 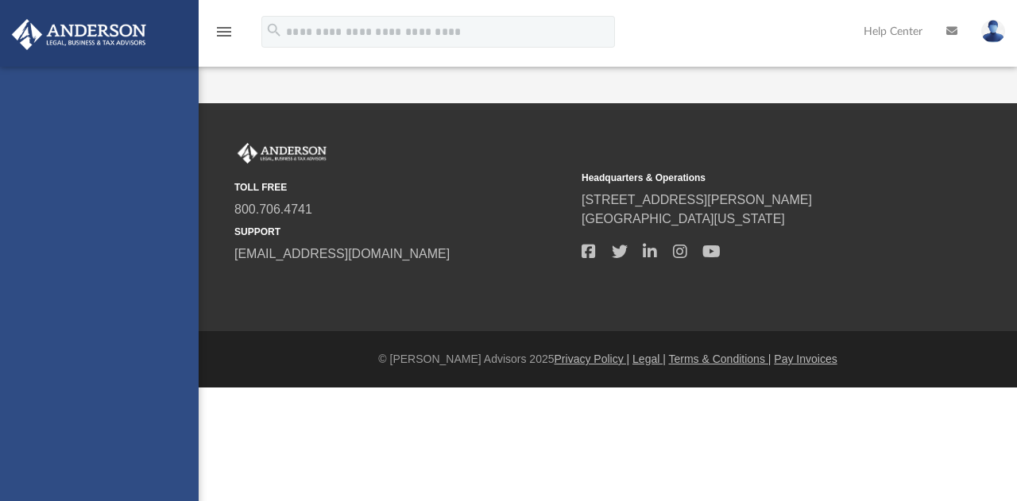 I want to click on a: menu, so click(x=224, y=36).